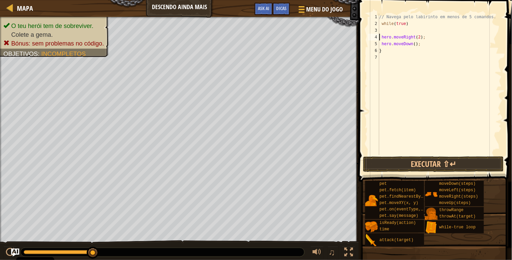 The height and width of the screenshot is (260, 512). I want to click on div: 7, so click(373, 57).